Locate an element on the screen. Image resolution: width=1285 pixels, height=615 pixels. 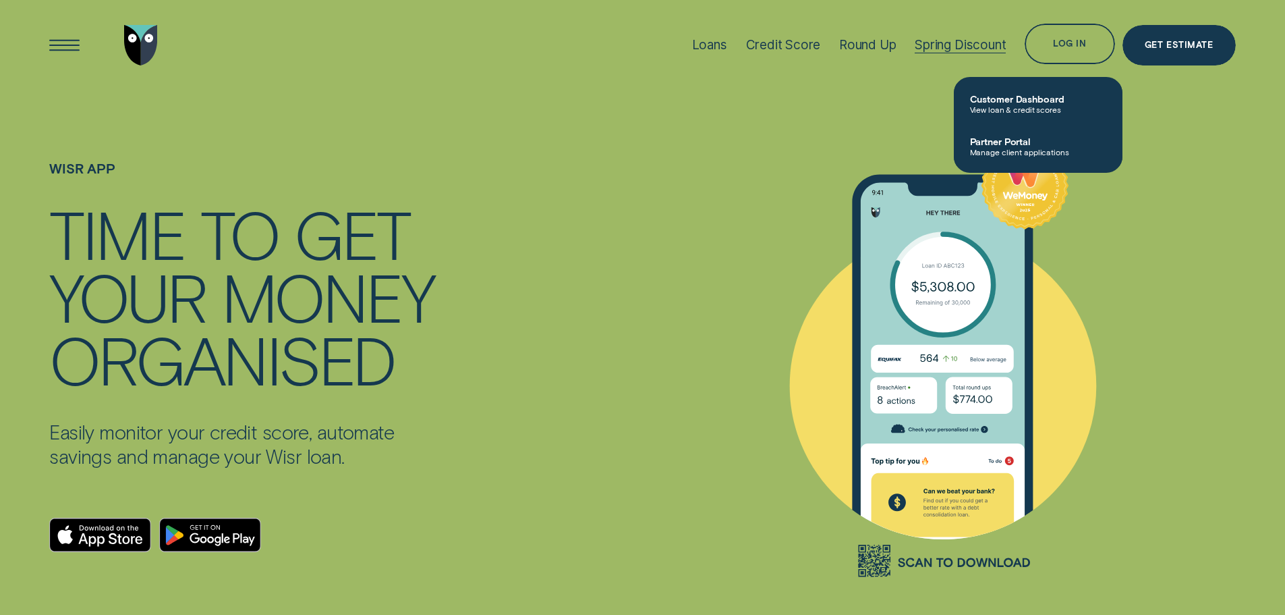
a: Android App on Google Play is located at coordinates (210, 534).